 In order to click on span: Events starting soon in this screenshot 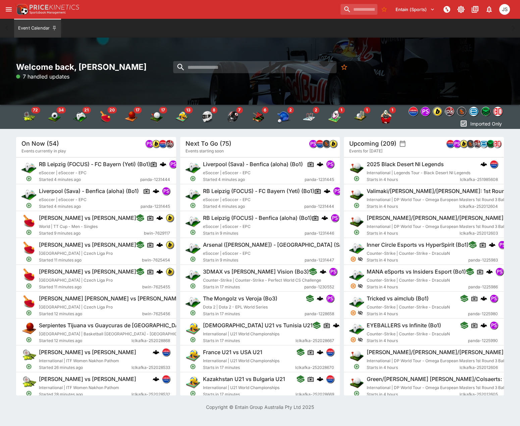, I will do `click(205, 151)`.